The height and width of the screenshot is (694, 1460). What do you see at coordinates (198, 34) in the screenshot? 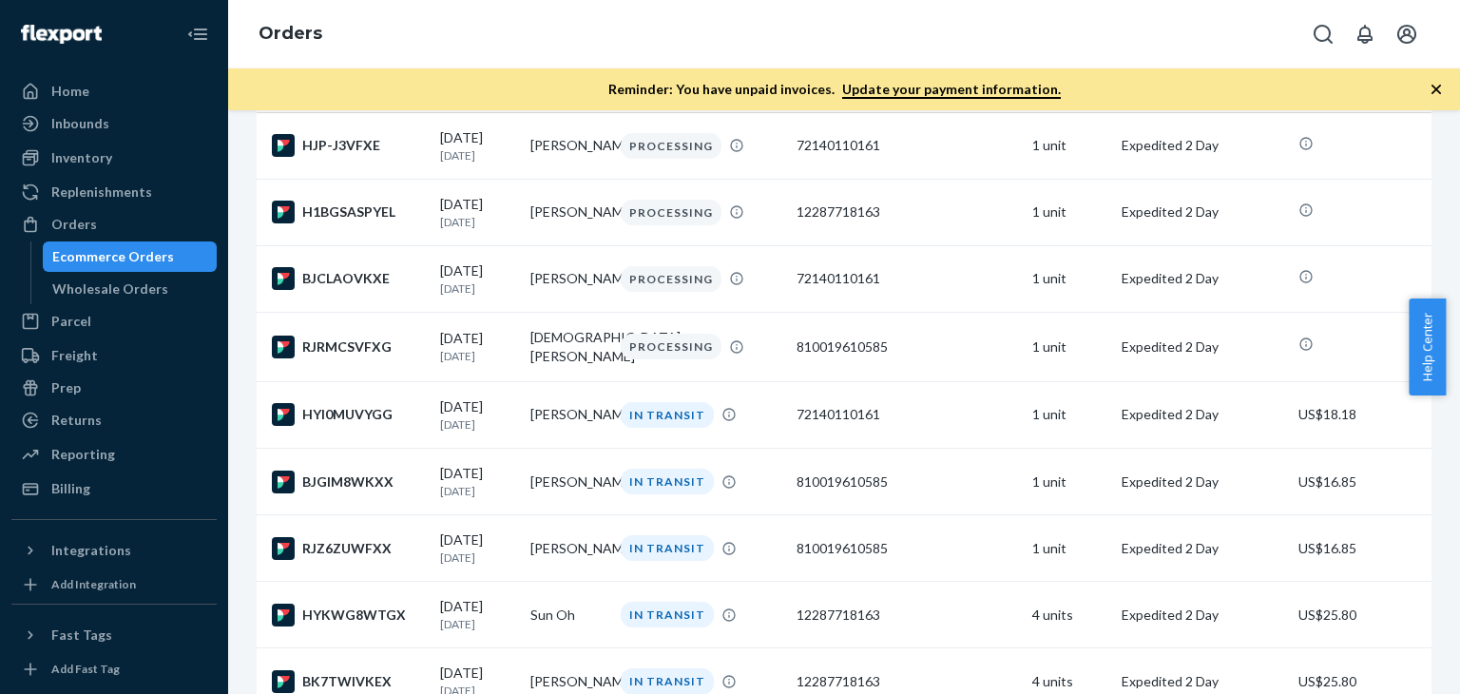
I see `button: Close Navigation` at bounding box center [198, 34].